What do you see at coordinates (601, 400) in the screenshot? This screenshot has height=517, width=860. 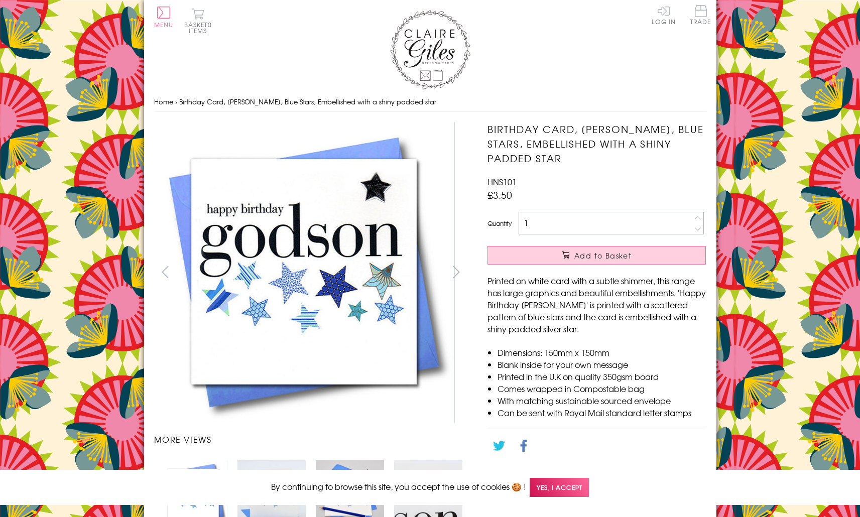 I see `li: With matching sustainable sourced envelope` at bounding box center [601, 400].